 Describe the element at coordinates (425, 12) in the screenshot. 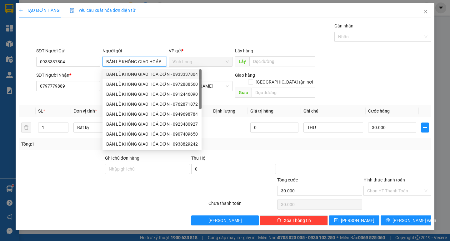

I see `button: Close` at that location.